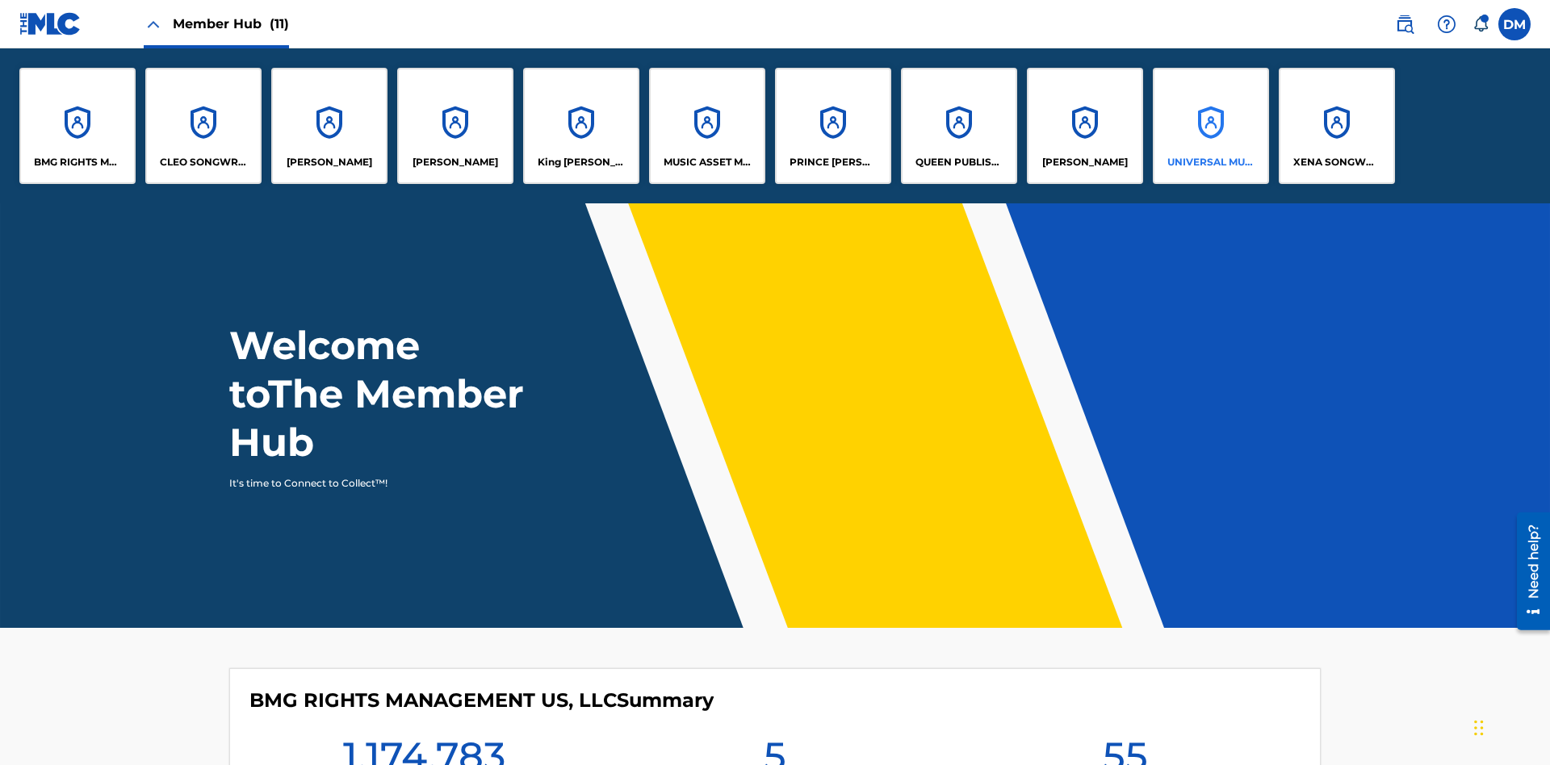  What do you see at coordinates (581, 162) in the screenshot?
I see `p: King McTesterson` at bounding box center [581, 162].